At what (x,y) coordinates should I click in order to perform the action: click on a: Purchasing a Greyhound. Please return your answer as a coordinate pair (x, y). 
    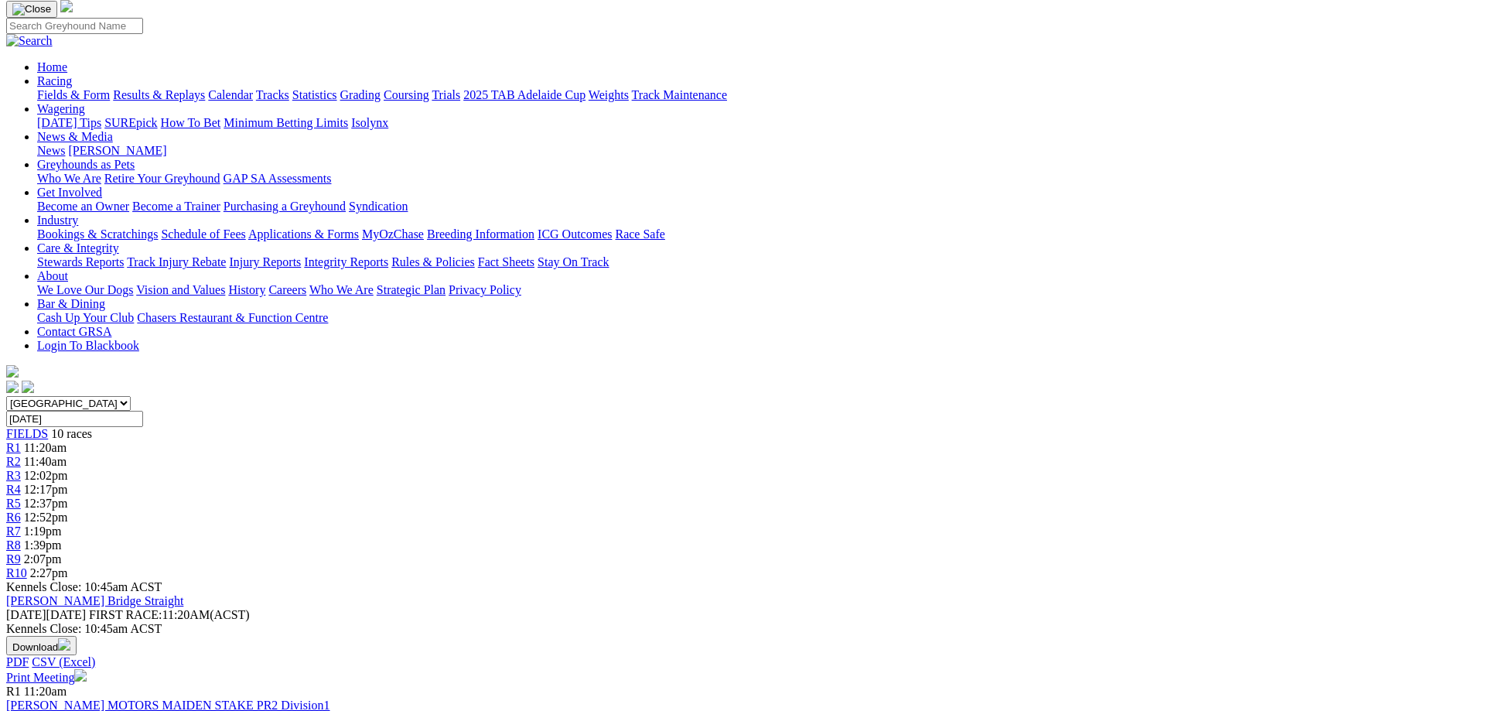
    Looking at the image, I should click on (285, 206).